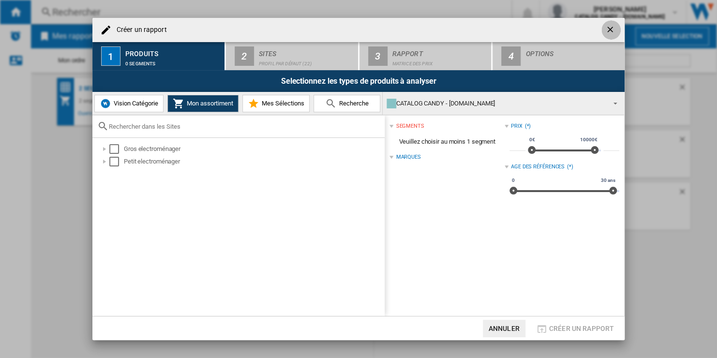 The image size is (717, 358). What do you see at coordinates (253, 161) in the screenshot?
I see `div: Petit electroménager` at bounding box center [253, 161].